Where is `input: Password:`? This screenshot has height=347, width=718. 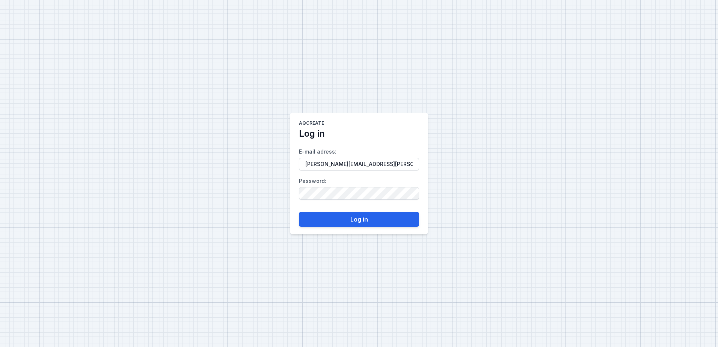
input: Password: is located at coordinates (359, 193).